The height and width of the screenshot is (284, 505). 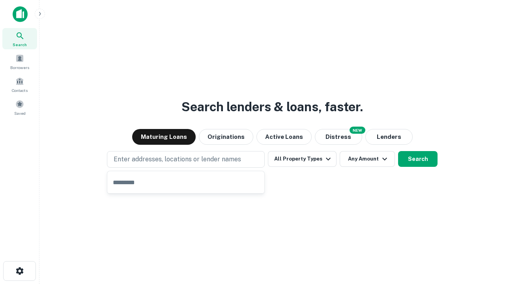 What do you see at coordinates (186, 159) in the screenshot?
I see `button: Enter addresses, locations or lender names` at bounding box center [186, 159].